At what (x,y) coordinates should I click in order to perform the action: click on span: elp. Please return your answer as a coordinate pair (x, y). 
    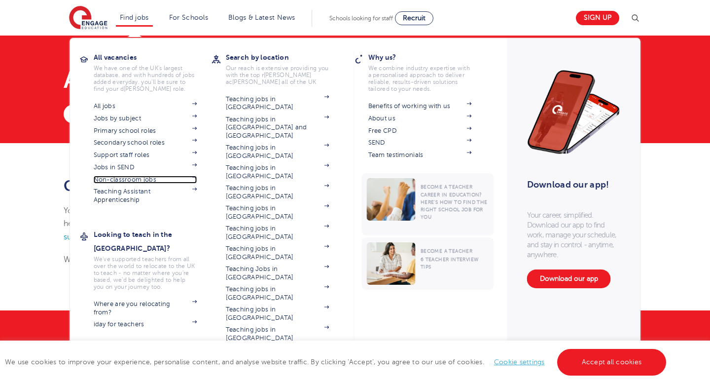
    Looking at the image, I should click on (179, 280).